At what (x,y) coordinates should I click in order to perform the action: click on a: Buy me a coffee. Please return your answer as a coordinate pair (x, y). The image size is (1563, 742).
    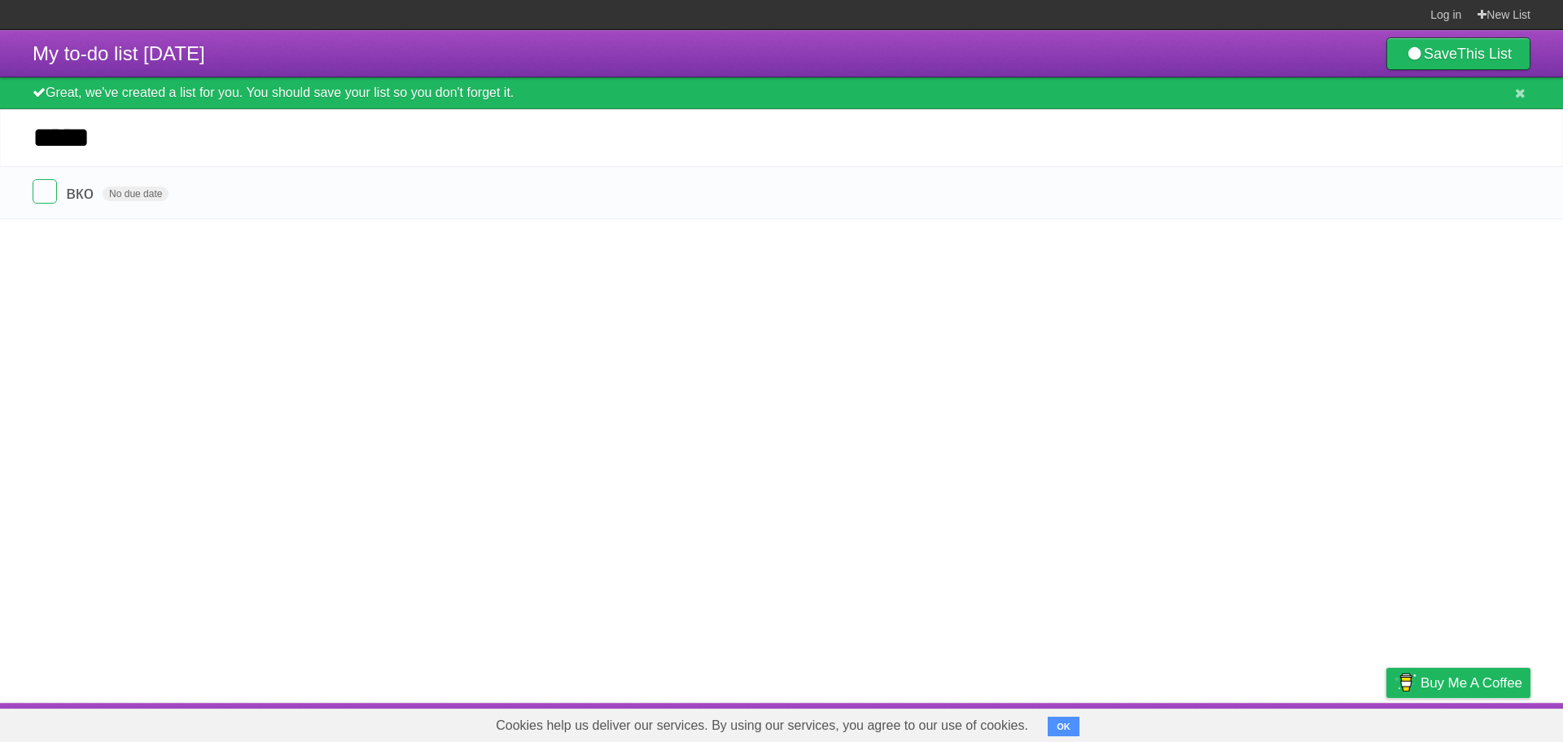
    Looking at the image, I should click on (1458, 682).